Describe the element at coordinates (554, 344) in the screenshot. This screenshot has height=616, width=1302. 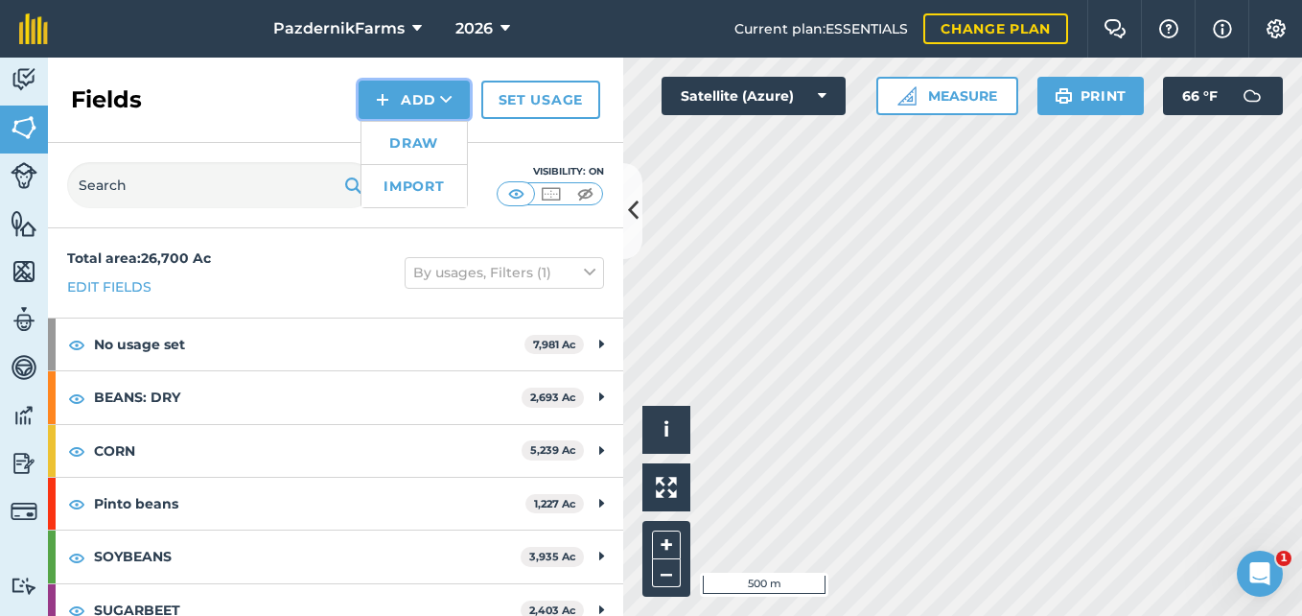
I see `strong: 7,981 Ac` at that location.